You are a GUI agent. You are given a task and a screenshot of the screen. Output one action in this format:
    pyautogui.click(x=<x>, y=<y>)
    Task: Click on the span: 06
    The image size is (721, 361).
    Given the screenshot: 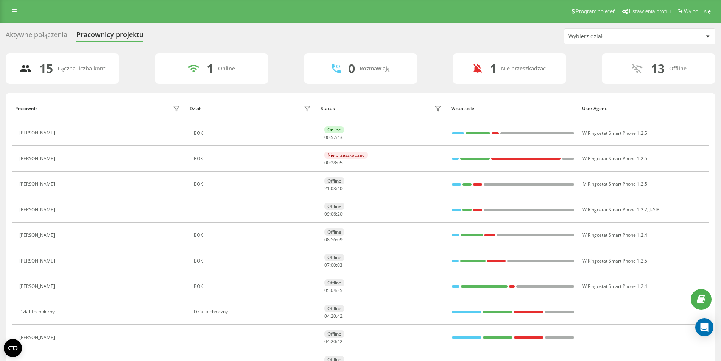 What is the action you would take?
    pyautogui.click(x=334, y=214)
    